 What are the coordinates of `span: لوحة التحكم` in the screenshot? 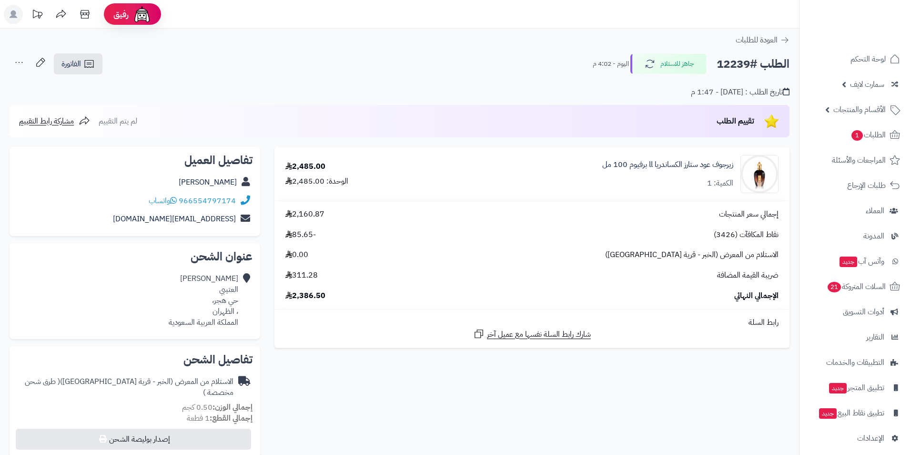 It's located at (868, 59).